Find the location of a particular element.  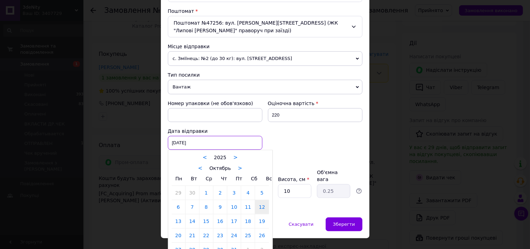

a: 5 is located at coordinates (262, 193).